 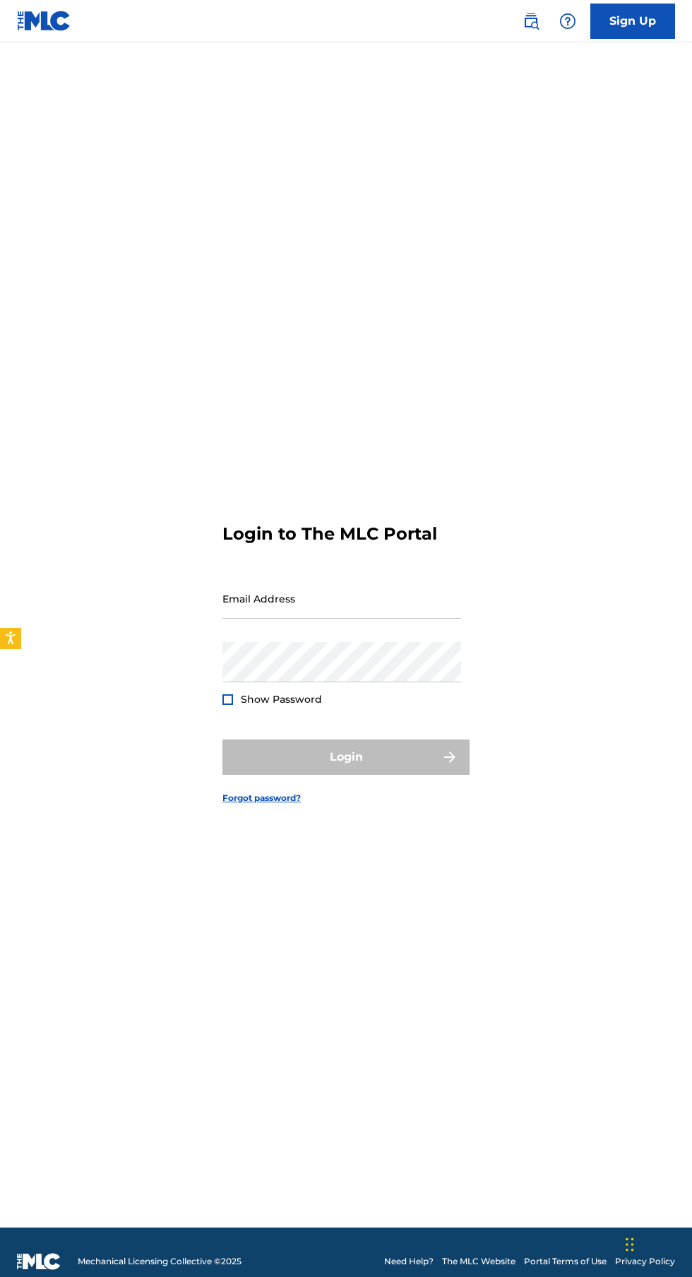 What do you see at coordinates (565, 1261) in the screenshot?
I see `a: Portal Terms of Use` at bounding box center [565, 1261].